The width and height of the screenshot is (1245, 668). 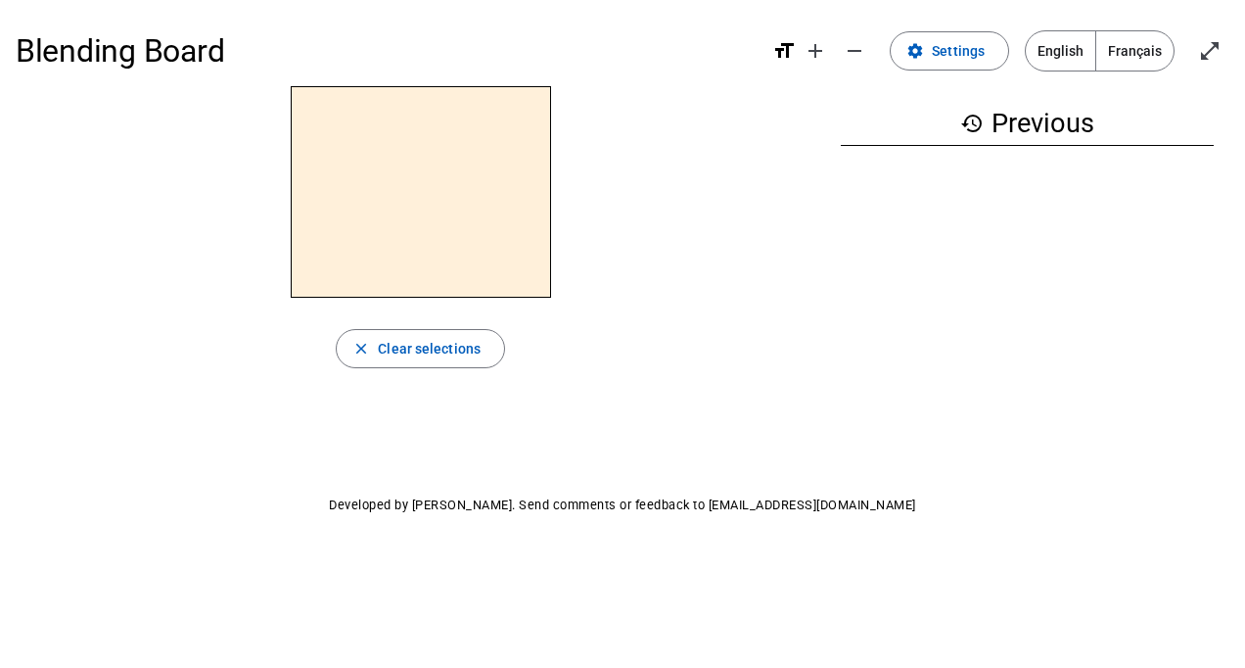 I want to click on span: Settings, so click(x=958, y=51).